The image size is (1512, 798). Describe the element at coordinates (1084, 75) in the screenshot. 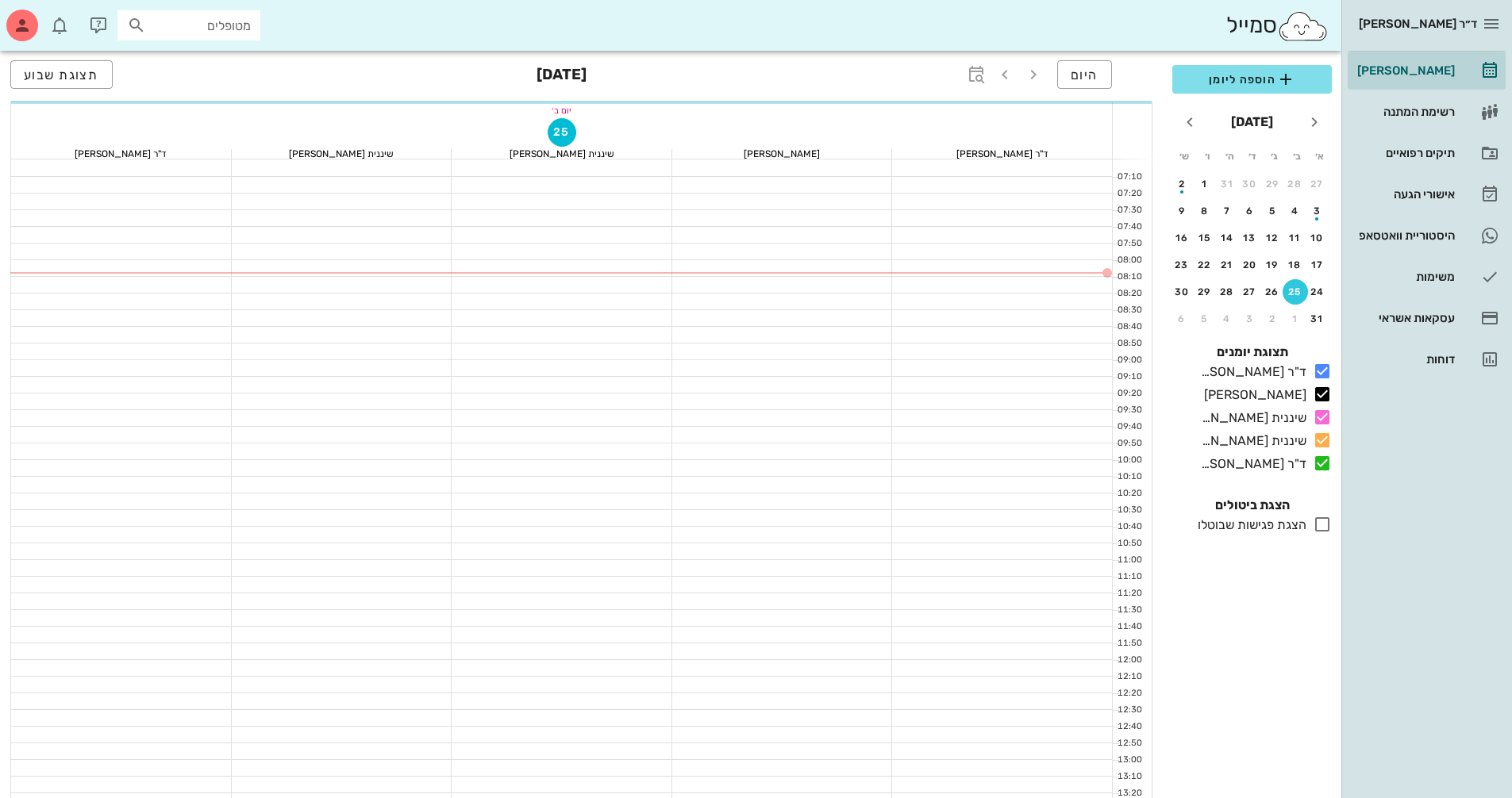

I see `button: היום` at that location.